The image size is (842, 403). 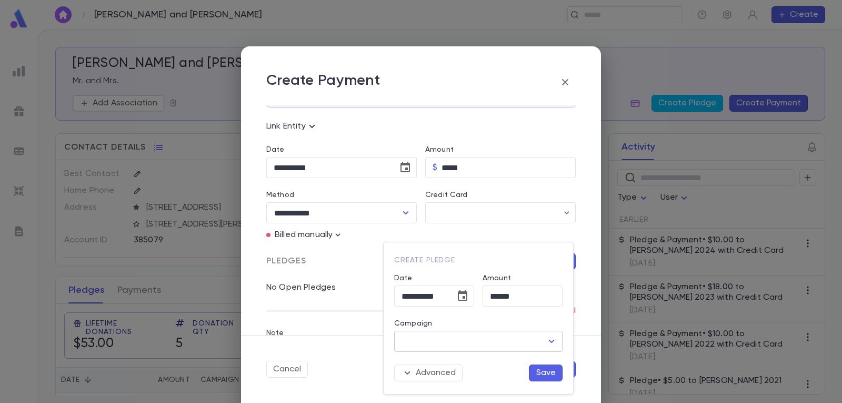 What do you see at coordinates (434, 278) in the screenshot?
I see `label: Date` at bounding box center [434, 278].